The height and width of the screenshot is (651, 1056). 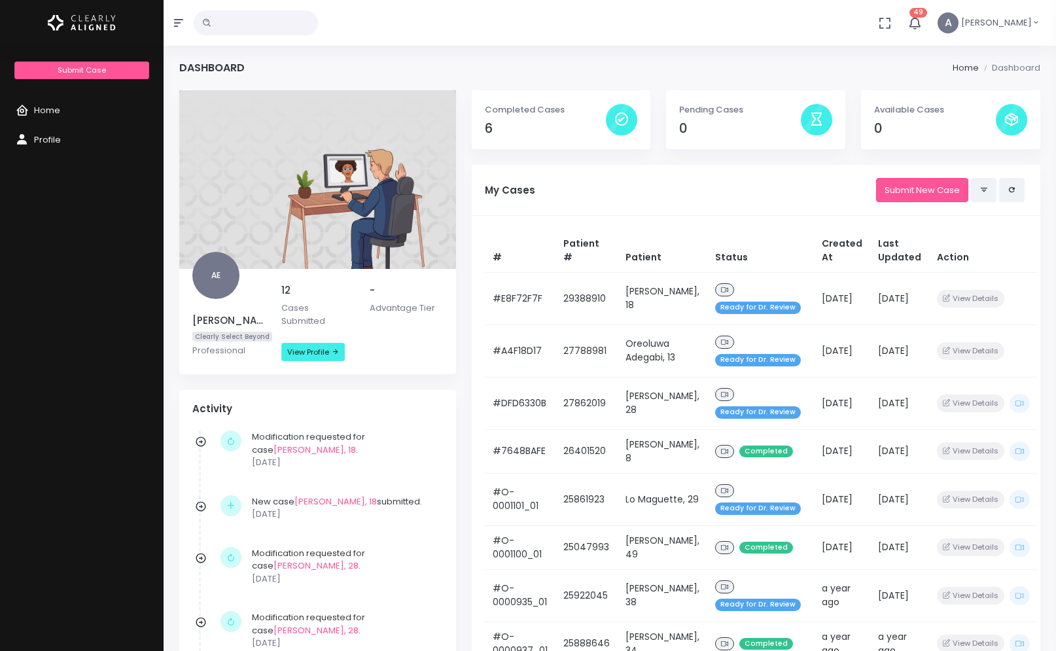 What do you see at coordinates (47, 139) in the screenshot?
I see `span: Profile` at bounding box center [47, 139].